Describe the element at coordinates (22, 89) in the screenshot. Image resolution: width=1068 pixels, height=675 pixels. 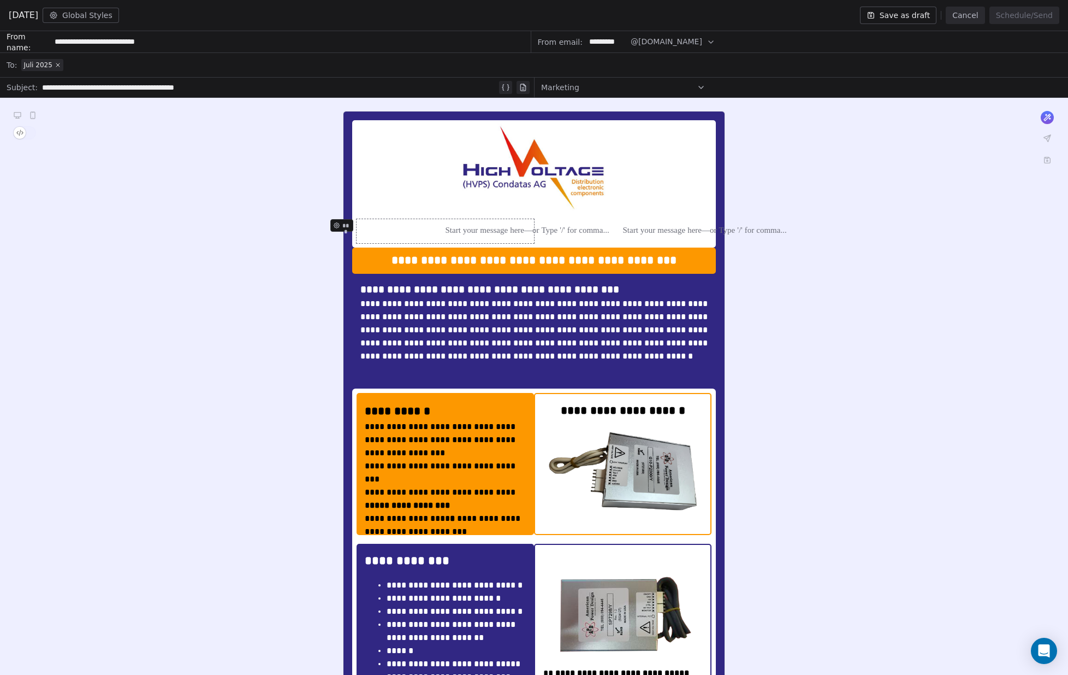
I see `span: Subject:` at that location.